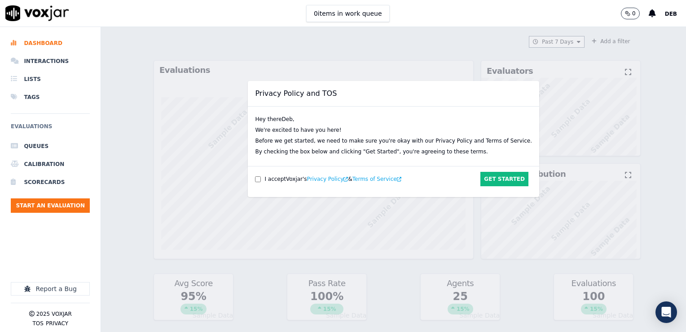 The width and height of the screenshot is (686, 332). Describe the element at coordinates (54, 314) in the screenshot. I see `p: 2025 Voxjar` at that location.